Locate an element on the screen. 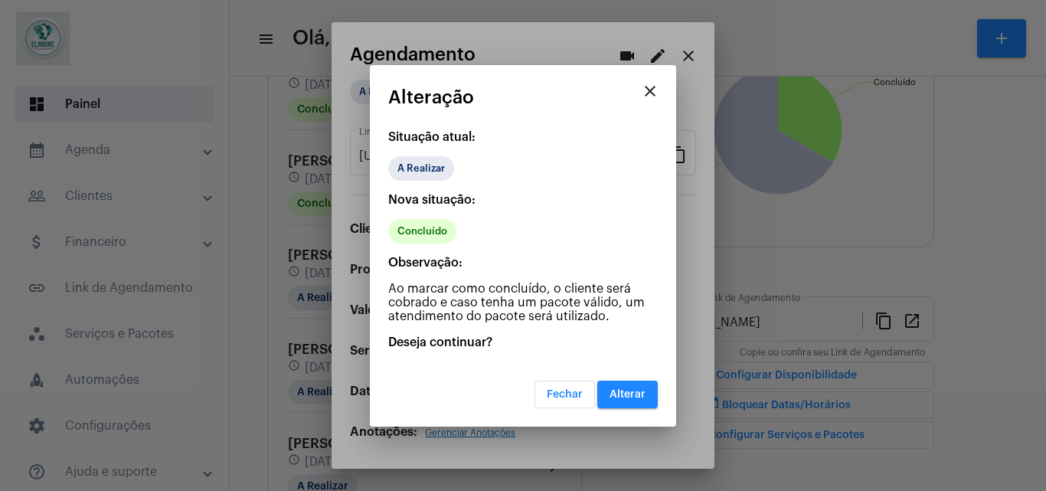  p: Deseja continuar? is located at coordinates (523, 342).